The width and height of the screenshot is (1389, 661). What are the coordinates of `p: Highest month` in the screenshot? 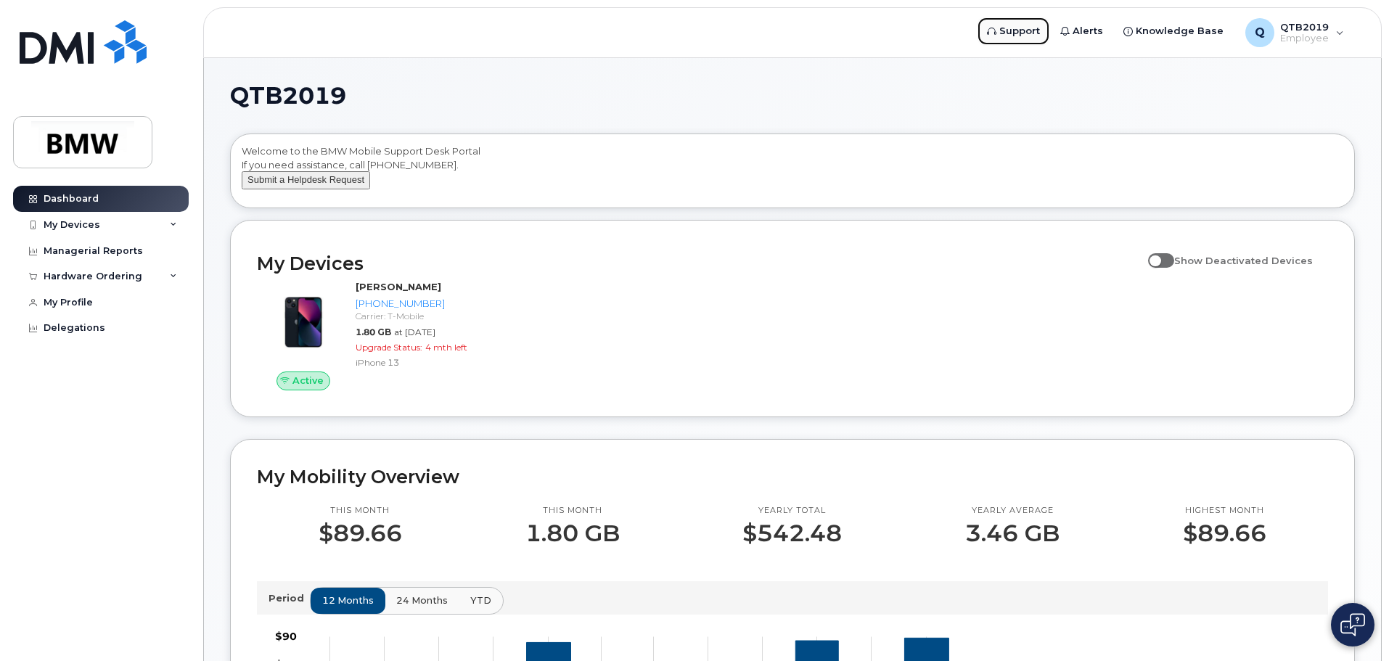 It's located at (1225, 511).